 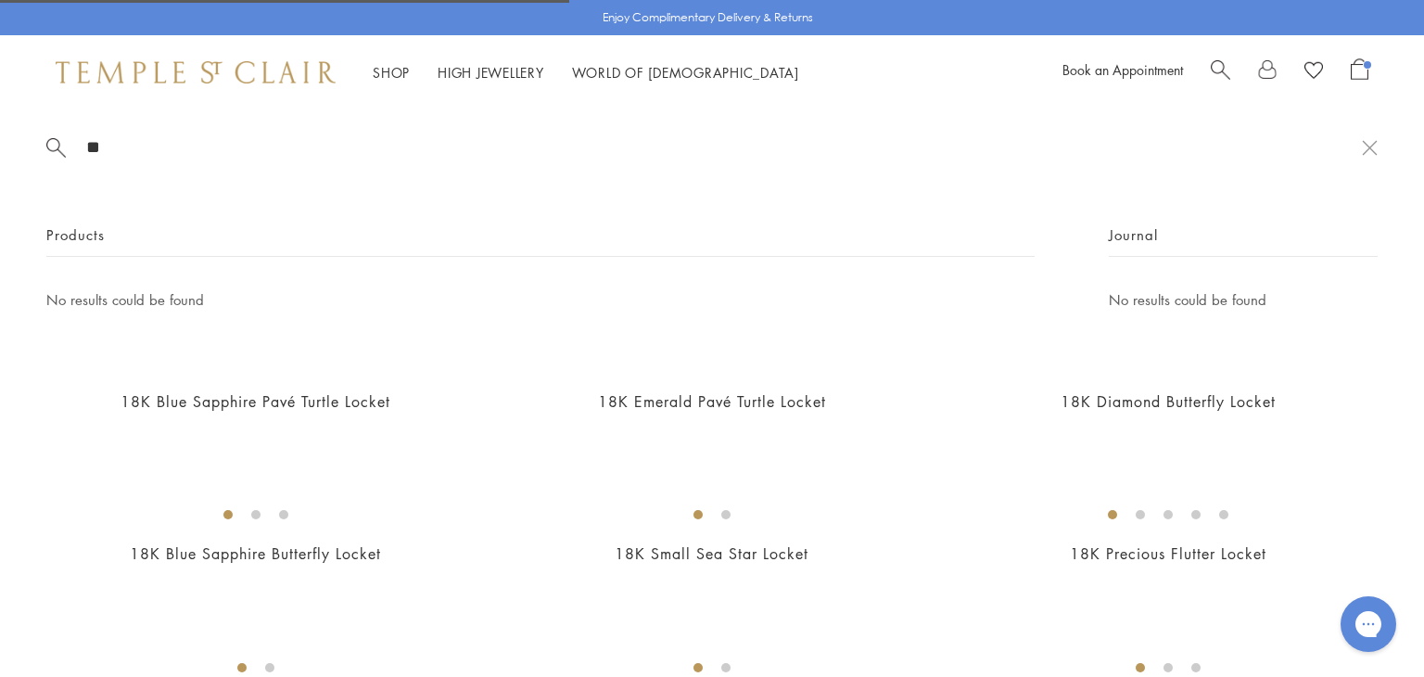 What do you see at coordinates (255, 553) in the screenshot?
I see `a: 18K Blue Sapphire Butterfly Locket` at bounding box center [255, 553].